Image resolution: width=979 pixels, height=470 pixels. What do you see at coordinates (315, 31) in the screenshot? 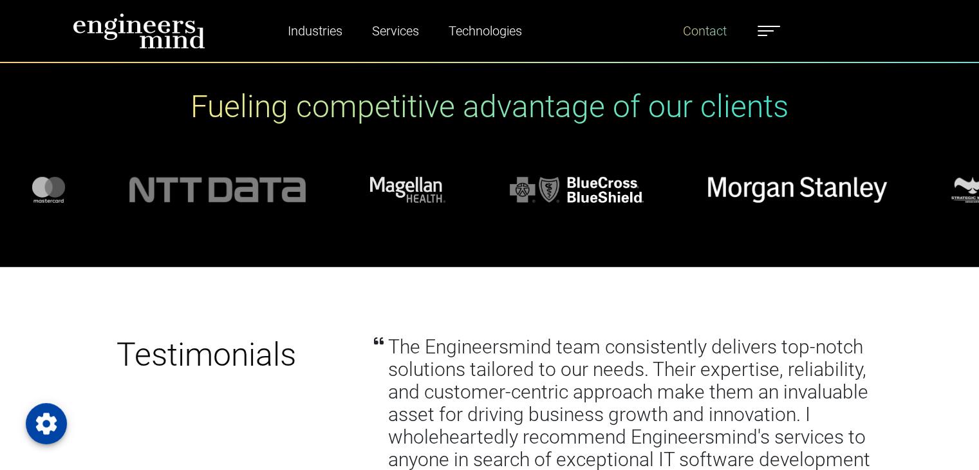
I see `a: Industries` at bounding box center [315, 31].